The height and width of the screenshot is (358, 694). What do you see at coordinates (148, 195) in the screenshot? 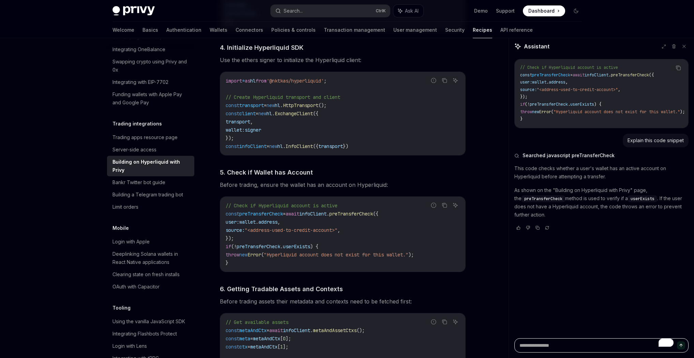
I see `div: Building a Telegram trading bot` at bounding box center [148, 195].